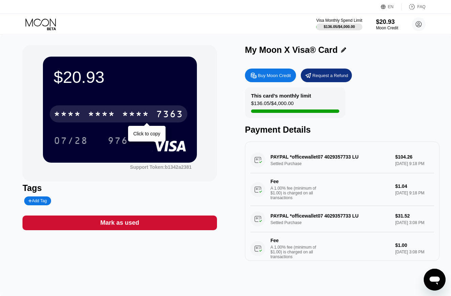 The width and height of the screenshot is (451, 296). Describe the element at coordinates (387, 28) in the screenshot. I see `div: Moon Credit` at that location.